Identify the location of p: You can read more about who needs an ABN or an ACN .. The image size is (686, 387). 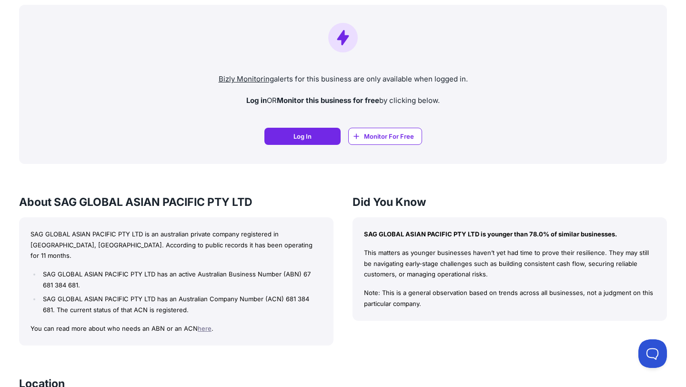
(176, 328).